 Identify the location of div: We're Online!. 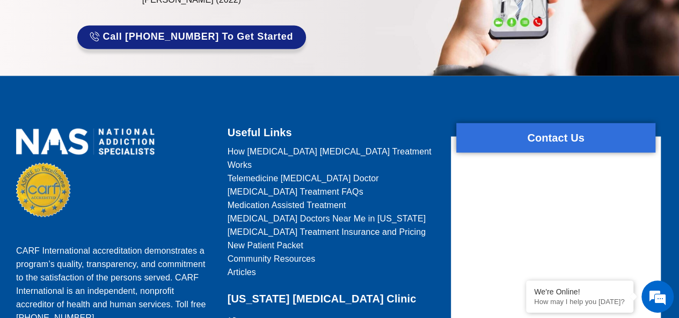
(579, 292).